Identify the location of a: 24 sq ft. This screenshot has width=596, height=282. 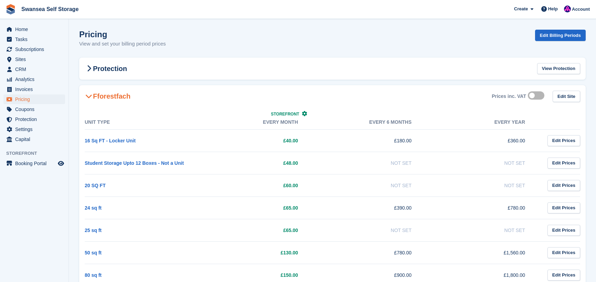
(93, 208).